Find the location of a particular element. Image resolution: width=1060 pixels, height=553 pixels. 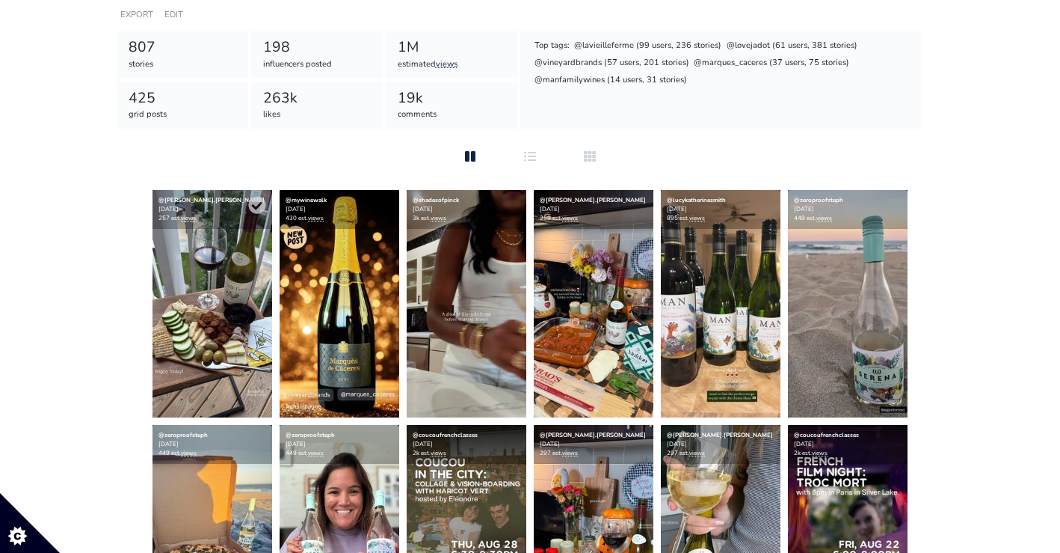

div: influencers posted is located at coordinates (317, 64).